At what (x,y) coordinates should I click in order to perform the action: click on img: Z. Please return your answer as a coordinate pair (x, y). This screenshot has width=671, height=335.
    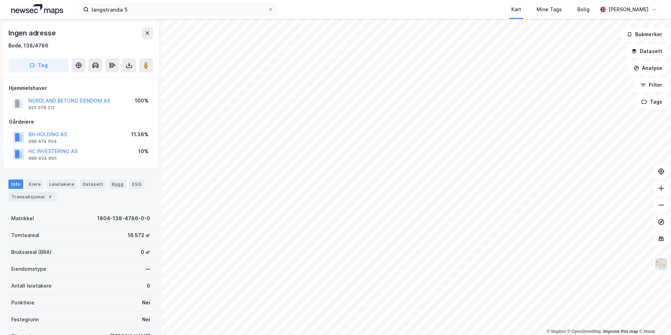
    Looking at the image, I should click on (662, 264).